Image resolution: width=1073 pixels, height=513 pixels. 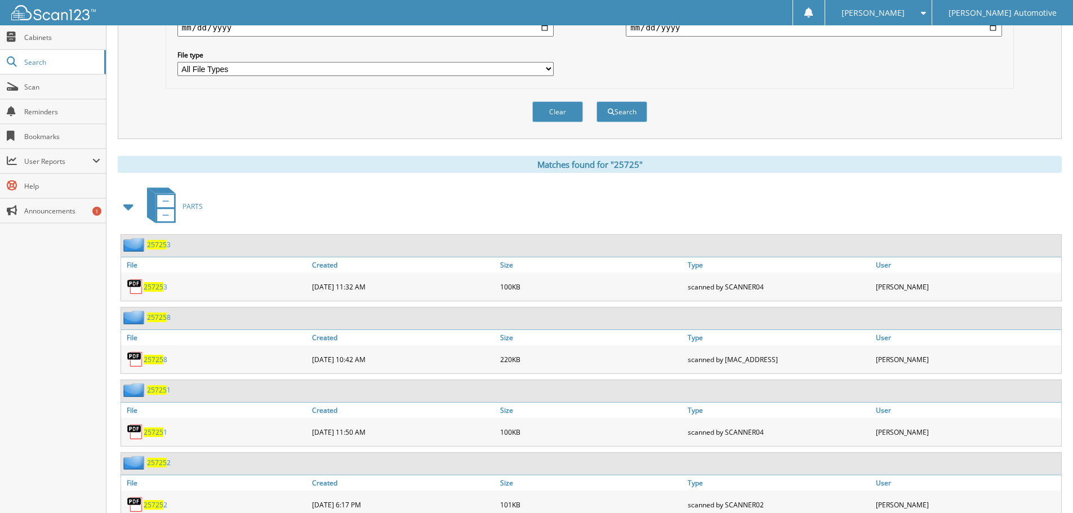 I want to click on span: Bookmarks, so click(x=62, y=136).